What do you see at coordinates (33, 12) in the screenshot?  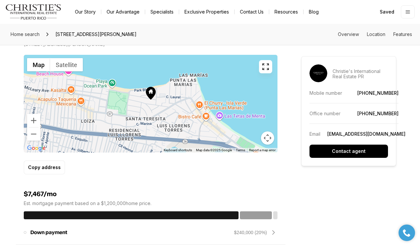 I see `img: logo` at bounding box center [33, 12].